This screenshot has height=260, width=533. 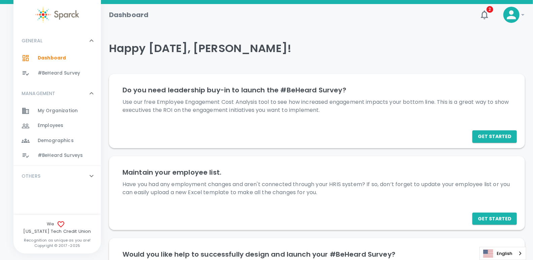 What do you see at coordinates (57, 176) in the screenshot?
I see `div: OTHERS` at bounding box center [57, 176].